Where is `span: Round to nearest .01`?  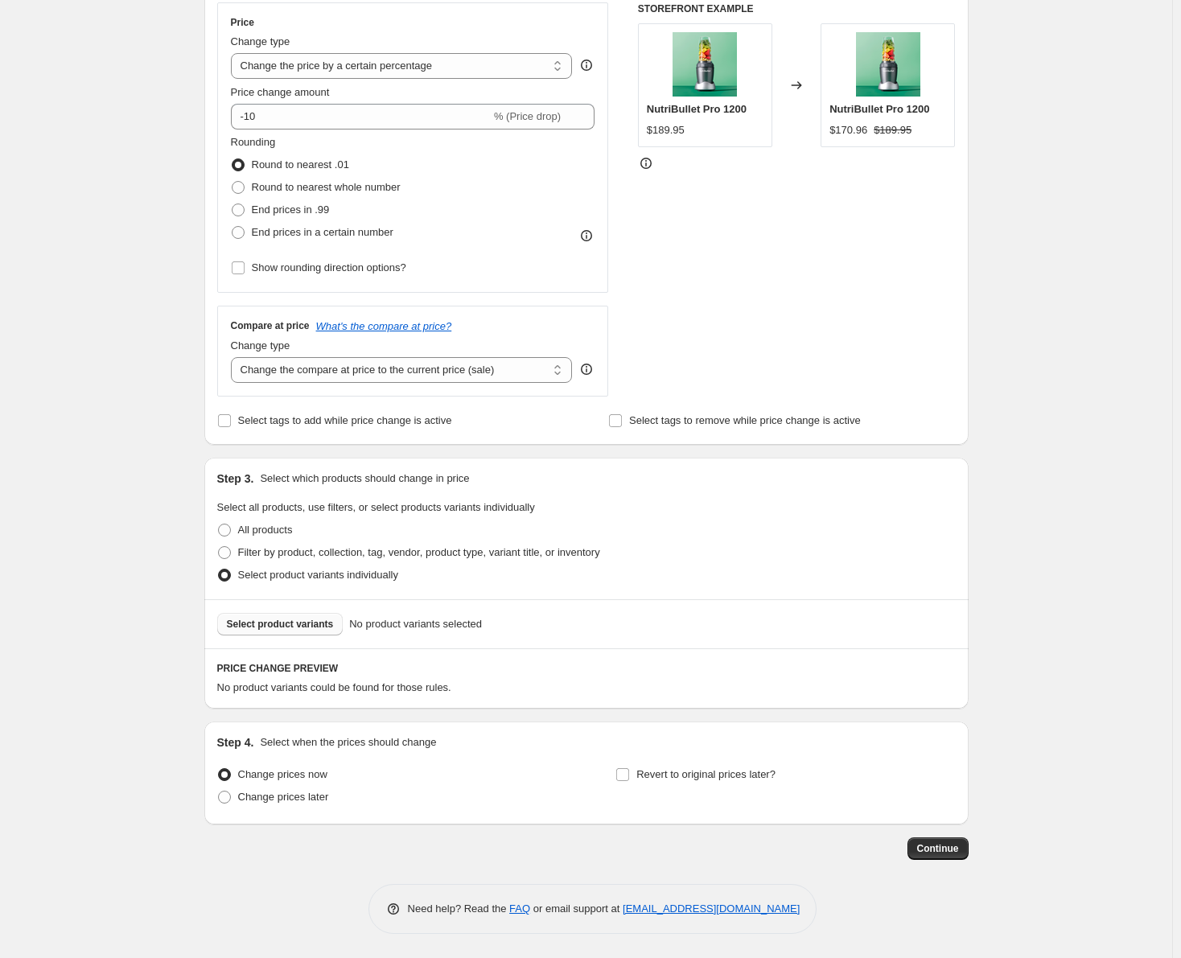
span: Round to nearest .01 is located at coordinates (300, 164).